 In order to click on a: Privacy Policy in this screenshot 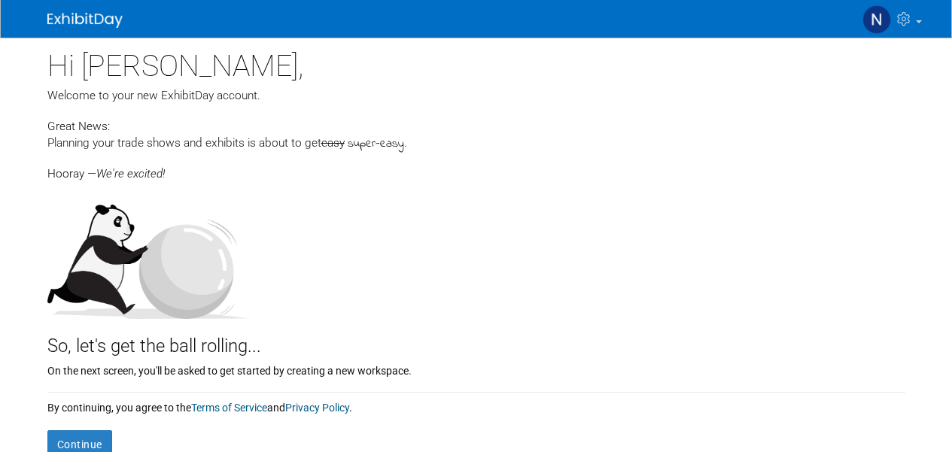, I will do `click(317, 408)`.